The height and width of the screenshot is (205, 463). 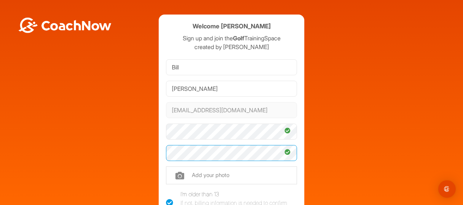 What do you see at coordinates (238, 38) in the screenshot?
I see `strong: Golf` at bounding box center [238, 38].